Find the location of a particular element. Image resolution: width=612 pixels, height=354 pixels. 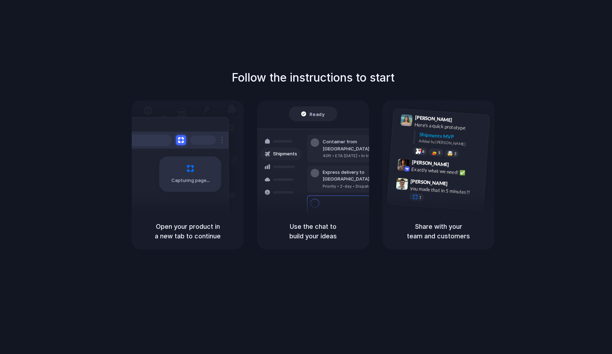

span: 3 is located at coordinates (455, 153).